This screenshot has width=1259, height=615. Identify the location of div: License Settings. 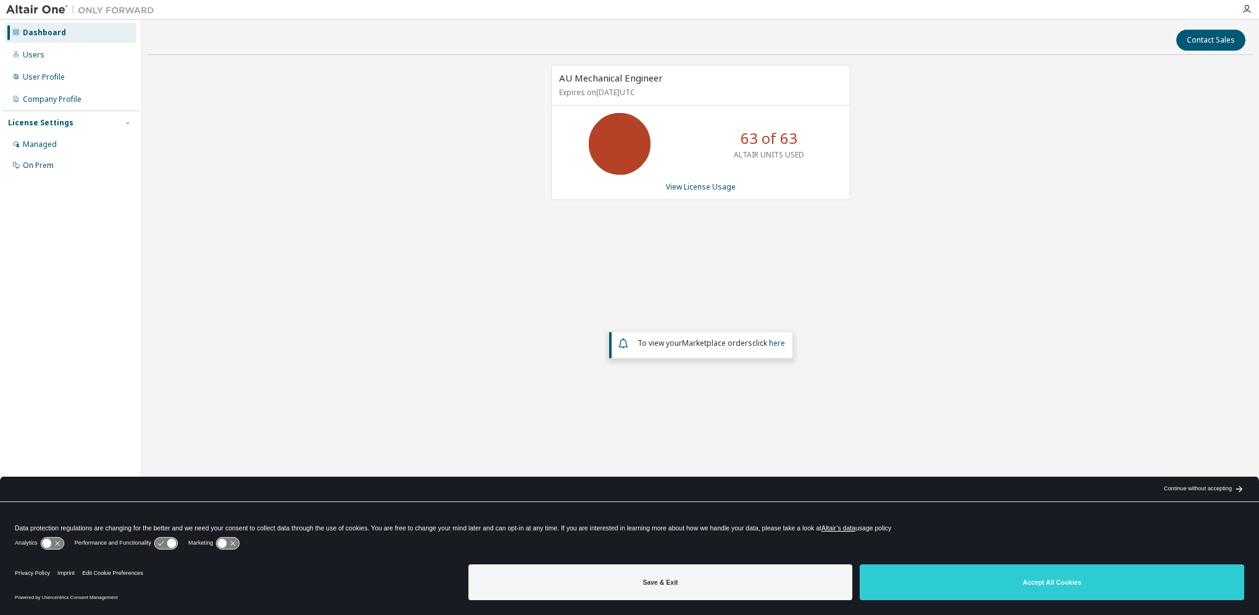
(41, 123).